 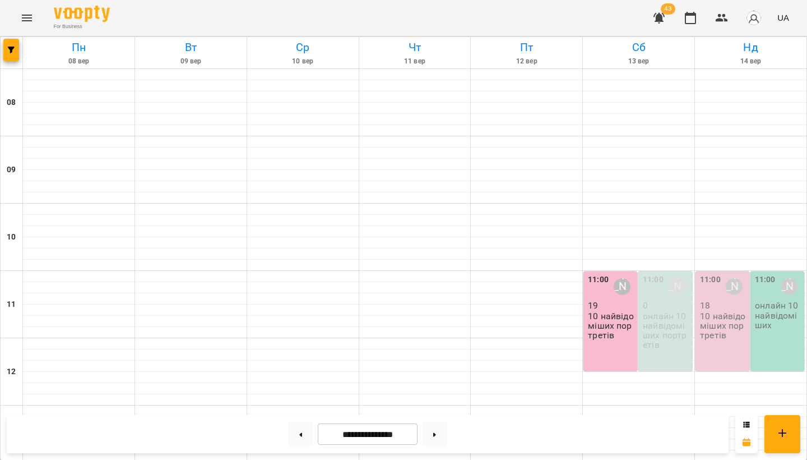 What do you see at coordinates (11, 103) in the screenshot?
I see `h6: 08` at bounding box center [11, 103].